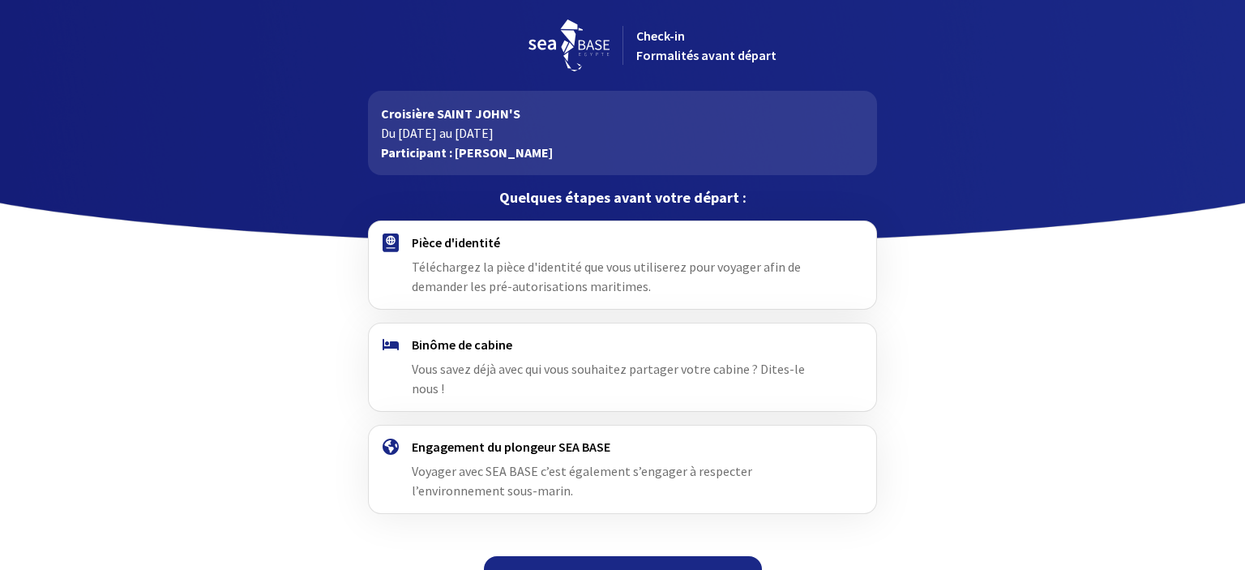 This screenshot has width=1245, height=570. What do you see at coordinates (606, 276) in the screenshot?
I see `span: Téléchargez la pièce d'identité que vous utiliserez pour voyager afin de demander les pré-autoris...` at bounding box center [606, 276].